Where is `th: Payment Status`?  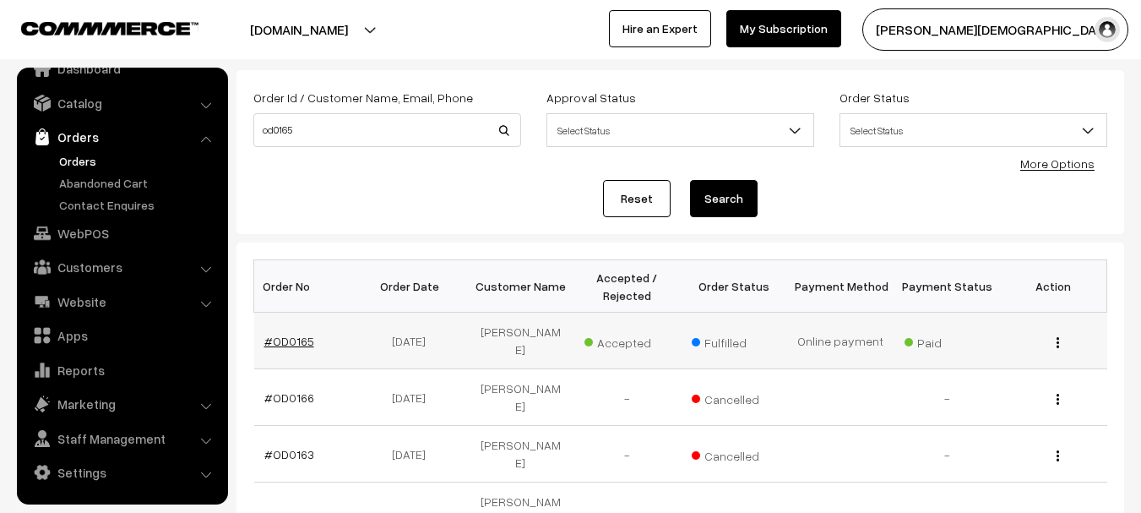 th: Payment Status is located at coordinates (947, 286).